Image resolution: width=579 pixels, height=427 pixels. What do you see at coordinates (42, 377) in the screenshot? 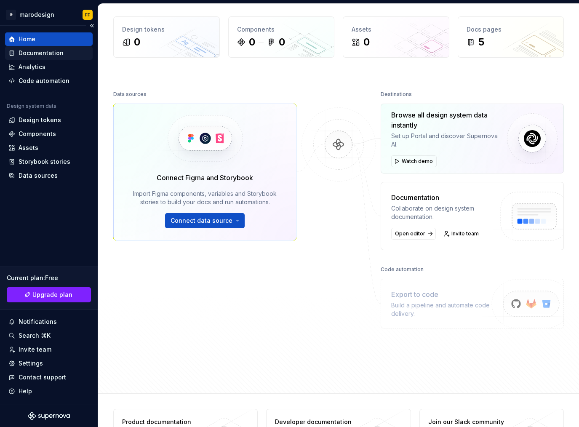
I see `div: Contact support` at bounding box center [42, 377].